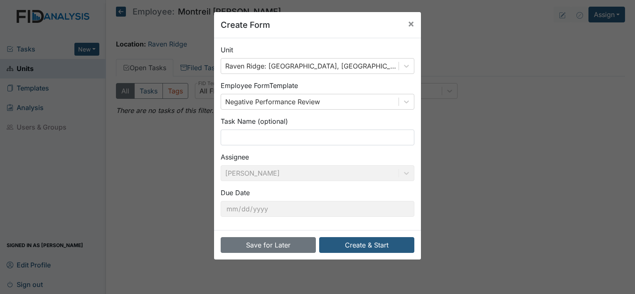  I want to click on h5: Create Form, so click(245, 25).